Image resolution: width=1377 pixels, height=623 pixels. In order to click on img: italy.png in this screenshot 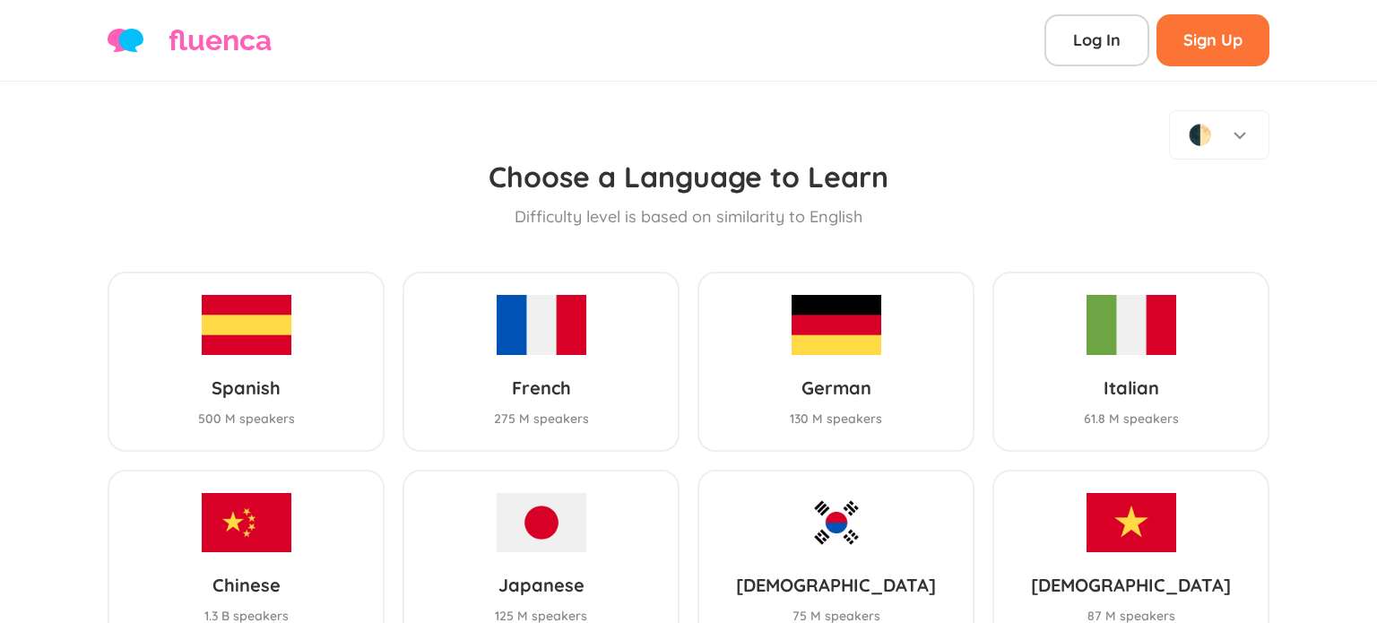, I will do `click(1131, 325)`.